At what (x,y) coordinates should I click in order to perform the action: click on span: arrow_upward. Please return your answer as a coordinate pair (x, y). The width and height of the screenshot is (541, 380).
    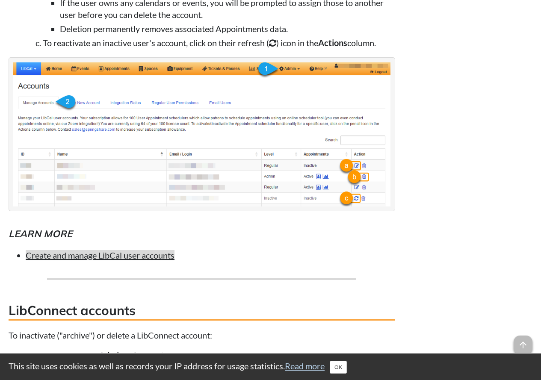
    Looking at the image, I should click on (523, 345).